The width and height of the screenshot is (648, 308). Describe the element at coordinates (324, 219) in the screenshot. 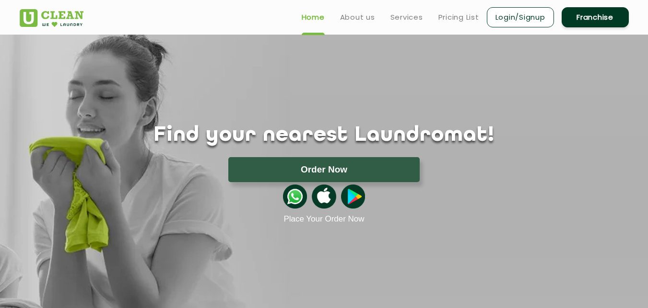

I see `a: Place Your Order Now` at that location.